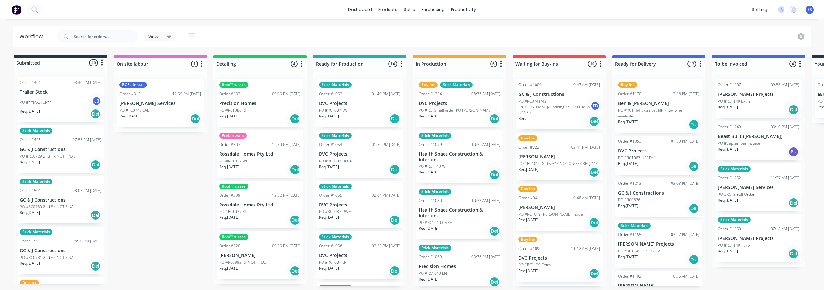 This screenshot has height=290, width=824. Describe the element at coordinates (106, 37) in the screenshot. I see `input: Search for orders...` at that location.